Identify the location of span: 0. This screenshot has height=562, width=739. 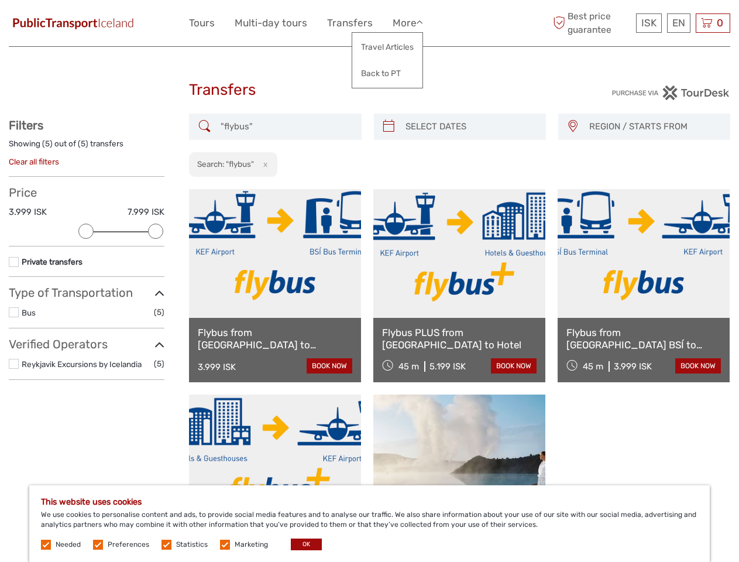
(720, 23).